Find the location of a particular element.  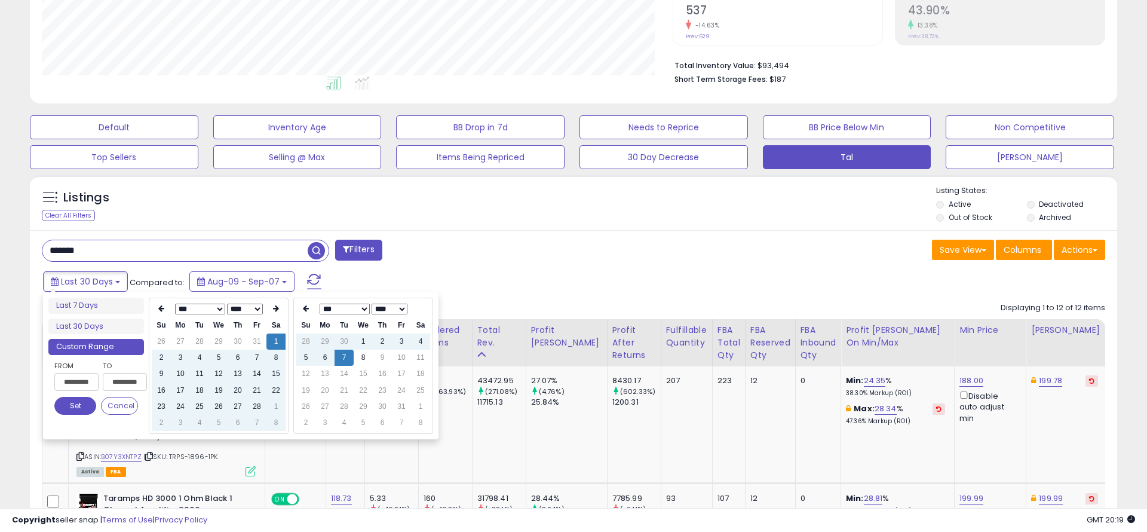

button: Inventory Age is located at coordinates (297, 127).